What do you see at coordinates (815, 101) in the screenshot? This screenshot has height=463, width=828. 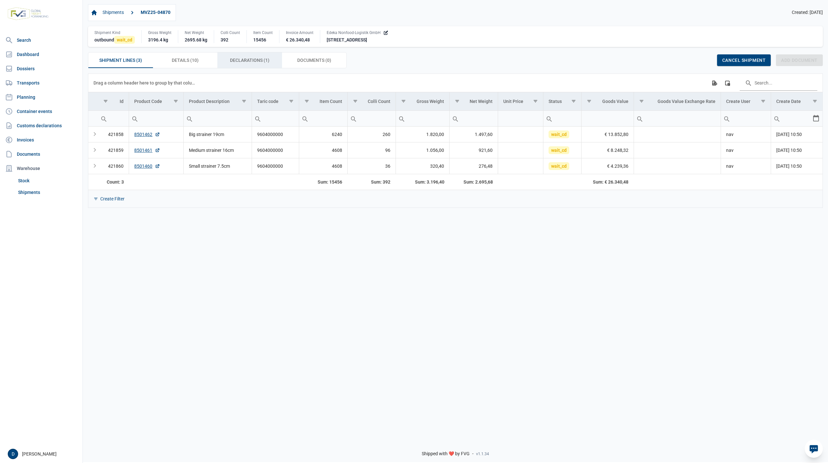 I see `span: Show filter options for column 'Create Date'` at bounding box center [815, 101].